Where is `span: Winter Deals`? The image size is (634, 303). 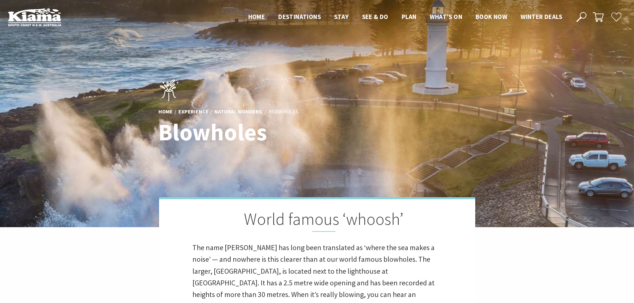
span: Winter Deals is located at coordinates (541, 17).